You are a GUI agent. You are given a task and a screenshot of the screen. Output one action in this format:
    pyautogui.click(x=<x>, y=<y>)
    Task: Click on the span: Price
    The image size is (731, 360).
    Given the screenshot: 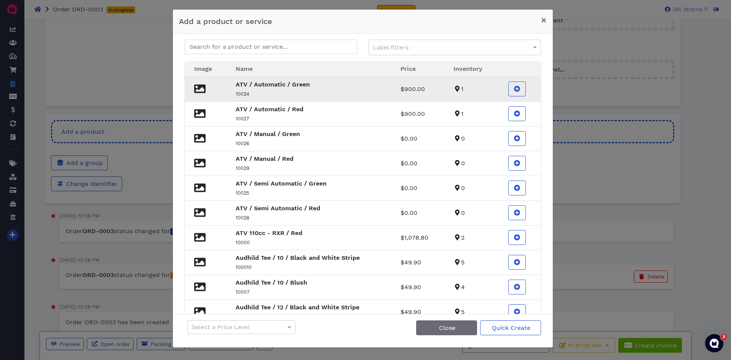 What is the action you would take?
    pyautogui.click(x=408, y=68)
    